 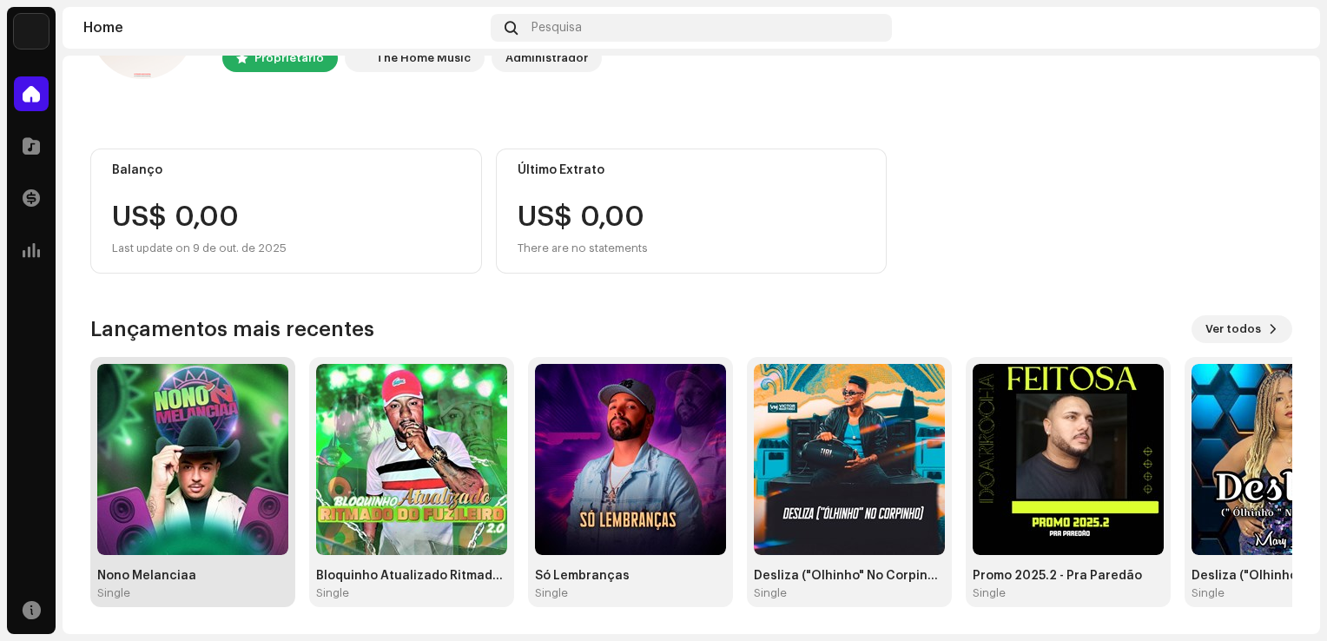 What do you see at coordinates (556, 28) in the screenshot?
I see `span: Pesquisa` at bounding box center [556, 28].